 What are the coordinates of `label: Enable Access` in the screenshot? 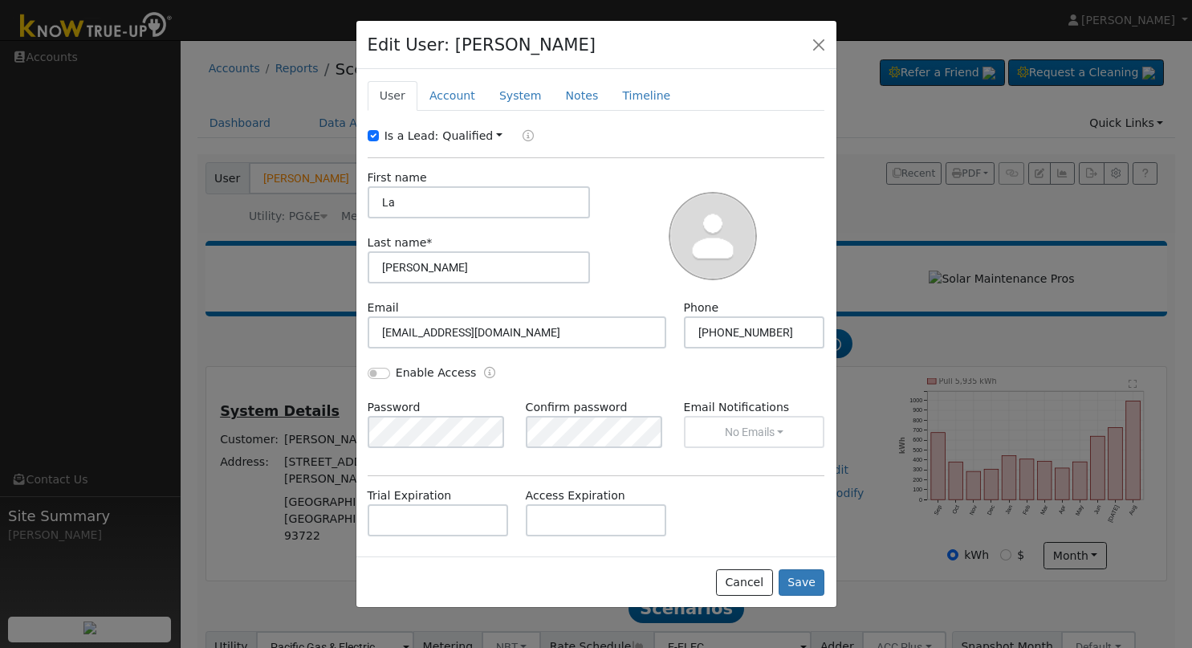 It's located at (436, 373).